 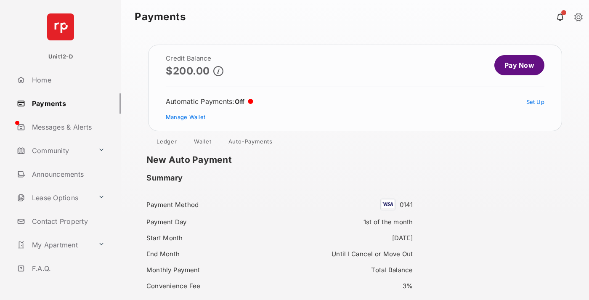 I want to click on a: Lease Options, so click(x=54, y=198).